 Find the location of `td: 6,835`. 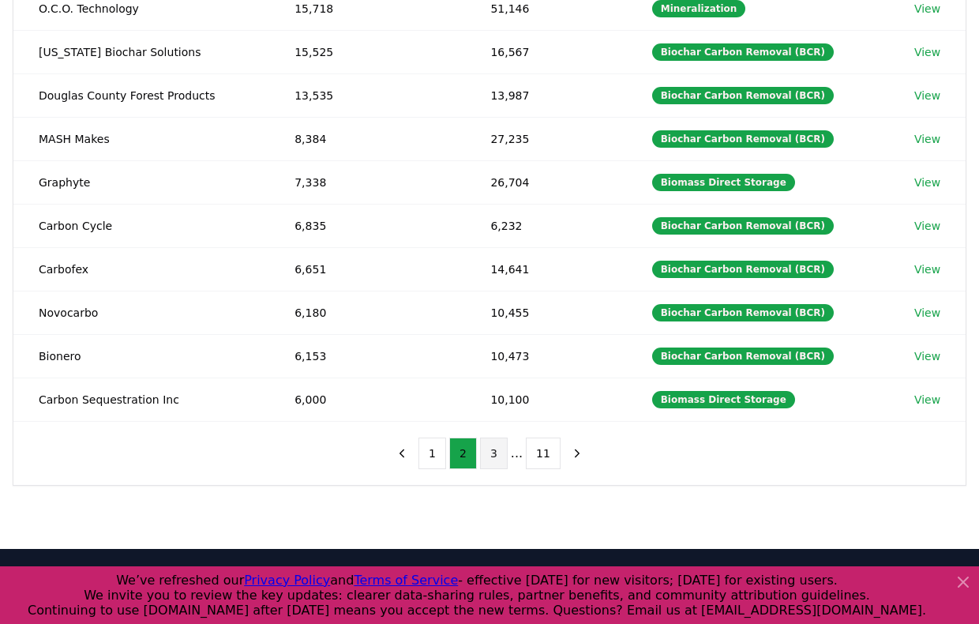

td: 6,835 is located at coordinates (367, 225).